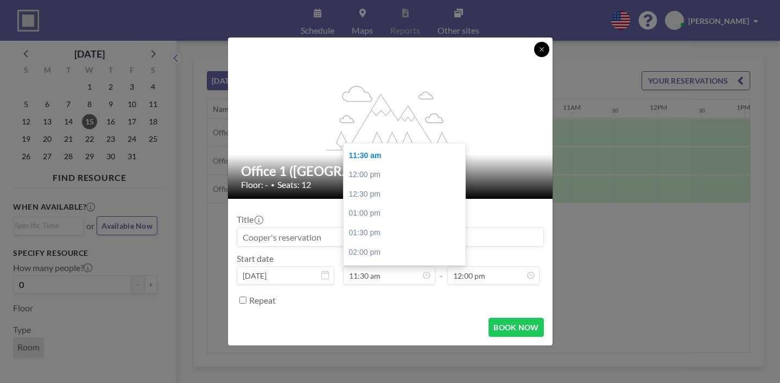 Image resolution: width=780 pixels, height=383 pixels. I want to click on span: Floor: -, so click(255, 185).